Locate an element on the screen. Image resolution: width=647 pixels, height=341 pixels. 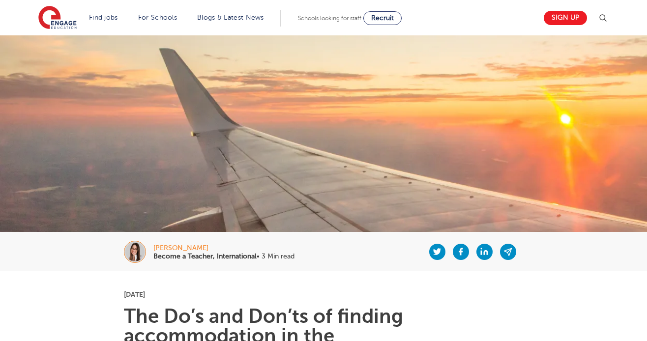
img: Engage Education is located at coordinates (58, 18).